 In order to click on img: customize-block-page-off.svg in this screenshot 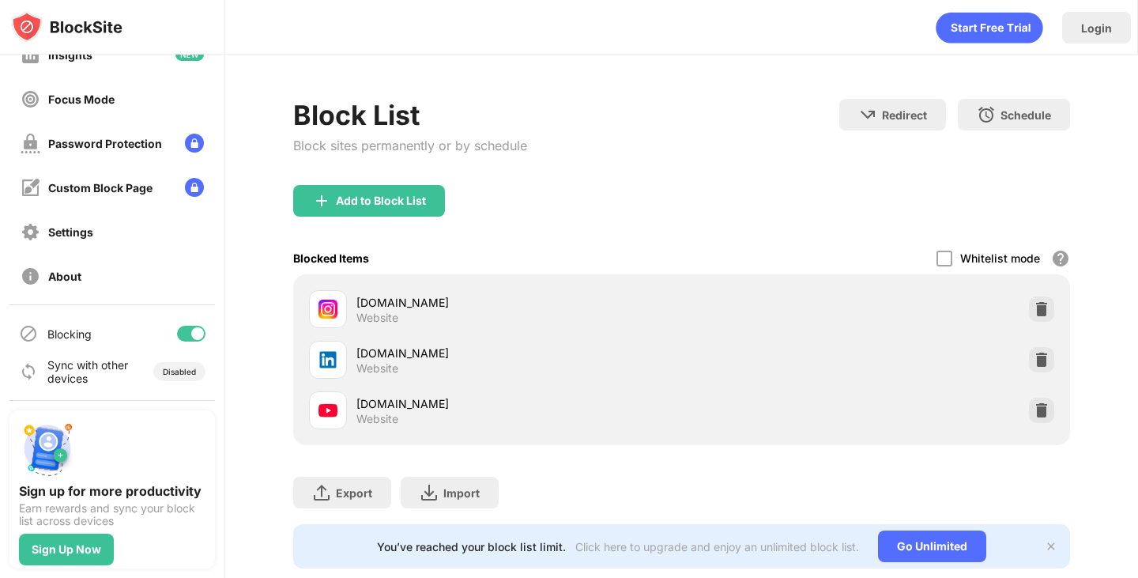, I will do `click(30, 187)`.